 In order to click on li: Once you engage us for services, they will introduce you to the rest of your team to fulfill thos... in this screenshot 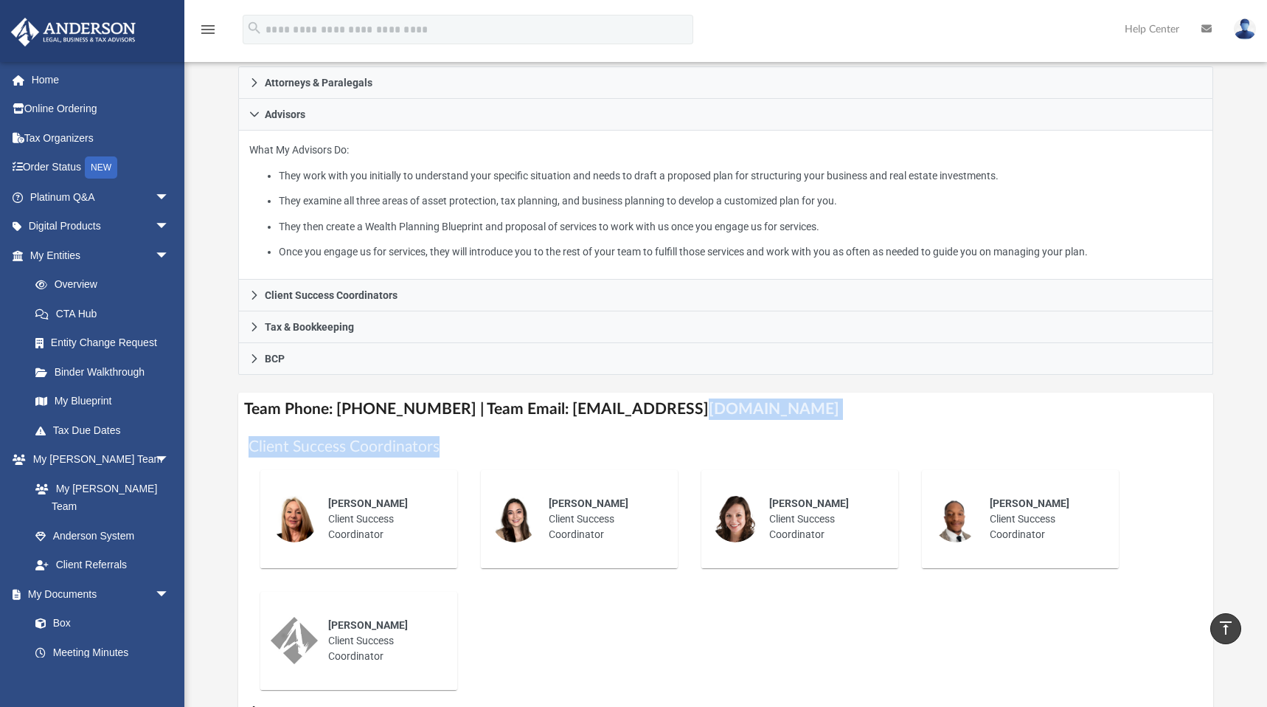, I will do `click(741, 252)`.